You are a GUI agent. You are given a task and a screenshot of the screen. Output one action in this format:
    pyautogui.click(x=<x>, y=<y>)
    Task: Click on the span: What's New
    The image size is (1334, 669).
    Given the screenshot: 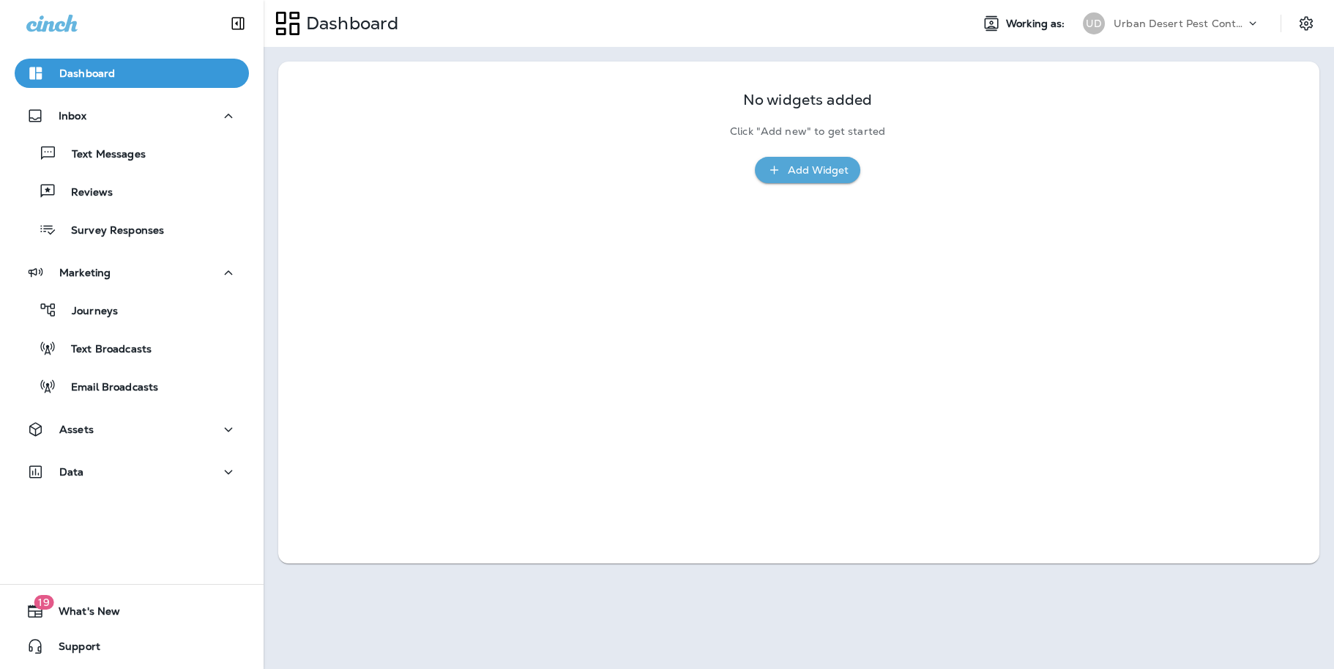 What is the action you would take?
    pyautogui.click(x=82, y=614)
    